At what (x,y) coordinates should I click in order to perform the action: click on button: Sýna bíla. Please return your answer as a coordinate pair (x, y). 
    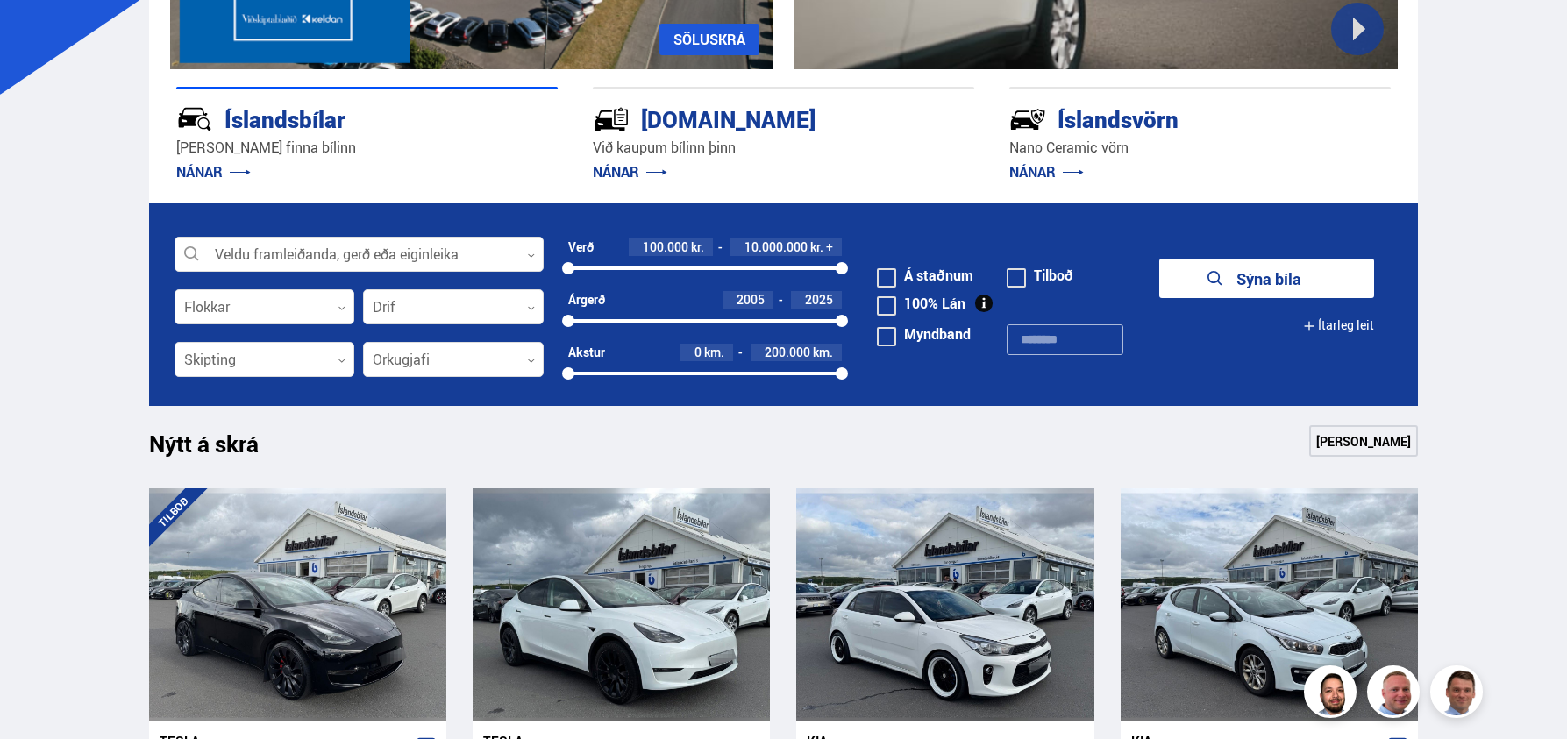
    Looking at the image, I should click on (1266, 278).